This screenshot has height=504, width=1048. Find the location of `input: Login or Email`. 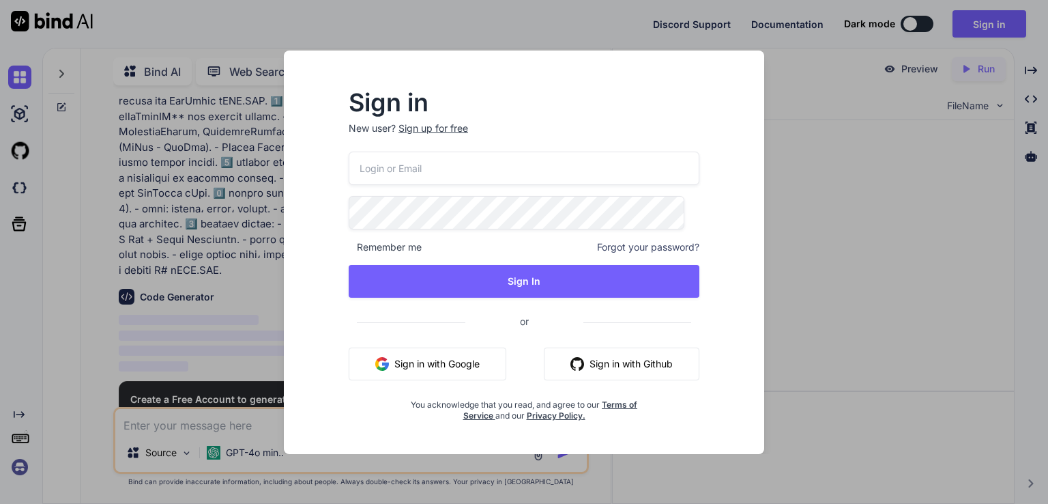

input: Login or Email is located at coordinates (524, 168).